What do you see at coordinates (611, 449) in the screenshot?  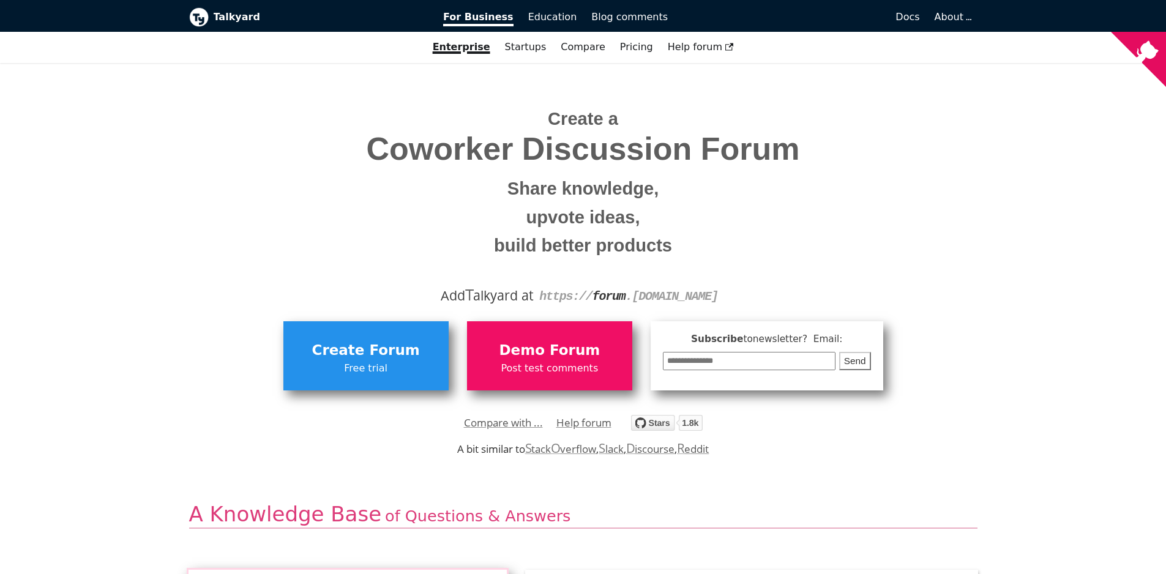 I see `a: Slack` at bounding box center [611, 449].